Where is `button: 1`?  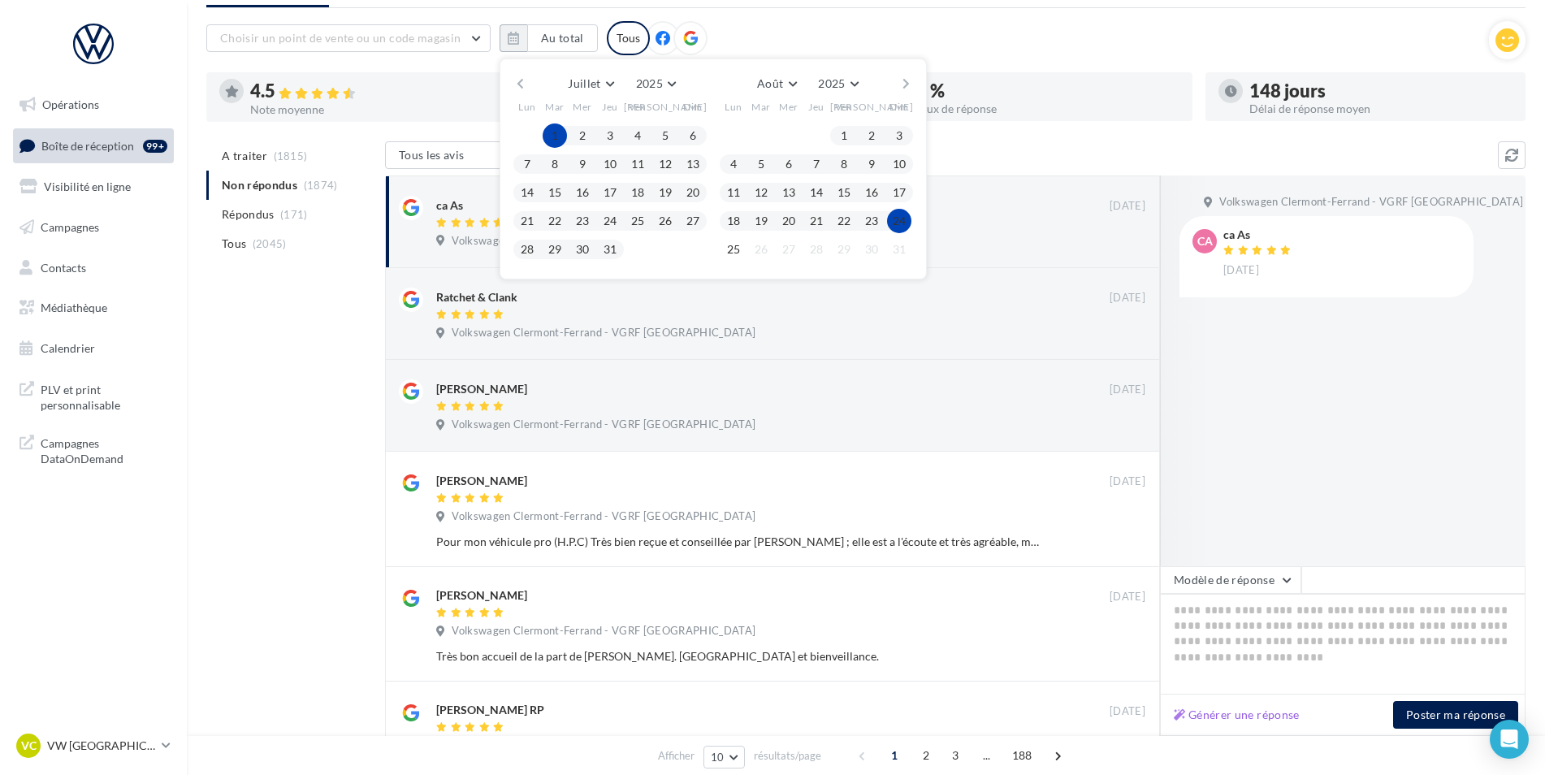 button: 1 is located at coordinates (555, 136).